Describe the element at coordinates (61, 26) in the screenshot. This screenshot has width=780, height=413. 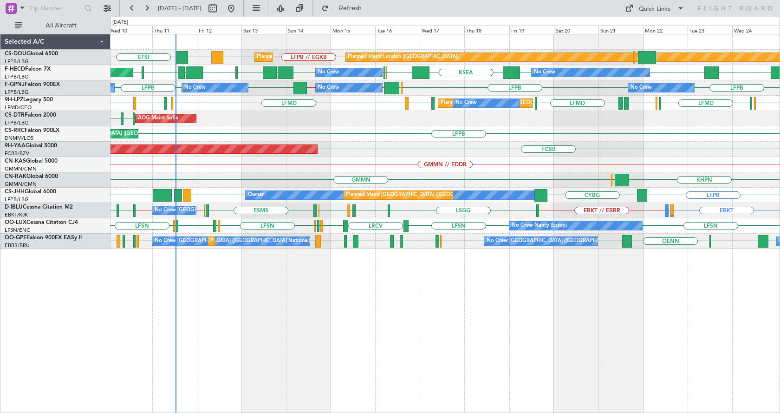
I see `span: All Aircraft` at that location.